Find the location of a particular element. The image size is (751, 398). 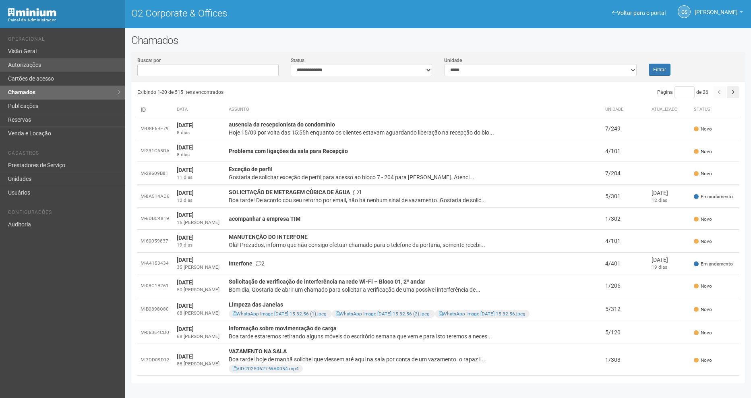

label: Status is located at coordinates (297, 60).